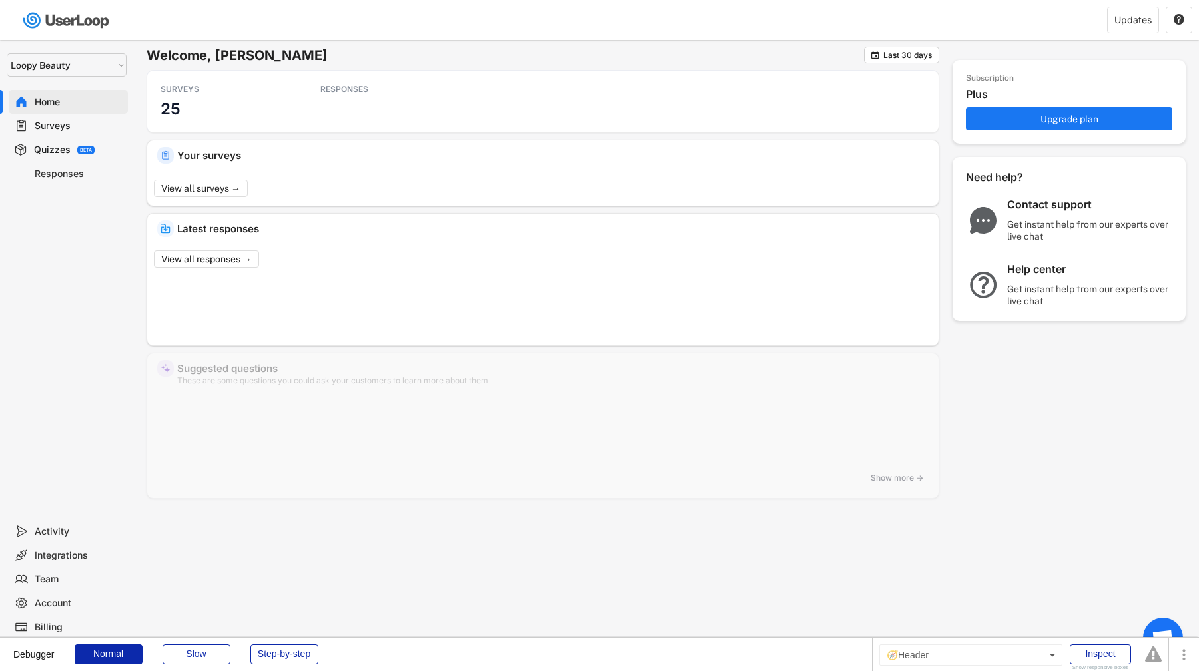 The height and width of the screenshot is (671, 1199). What do you see at coordinates (380, 89) in the screenshot?
I see `div: RESPONSES` at bounding box center [380, 89].